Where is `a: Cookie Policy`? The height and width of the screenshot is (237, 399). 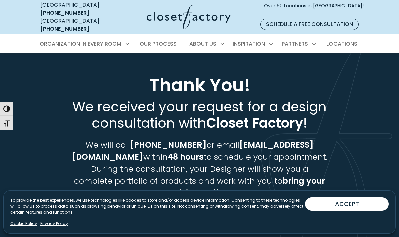 a: Cookie Policy is located at coordinates (24, 224).